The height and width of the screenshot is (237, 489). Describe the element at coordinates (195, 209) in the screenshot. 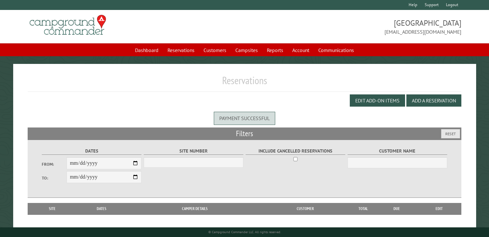

I see `th: Camper Details` at that location.